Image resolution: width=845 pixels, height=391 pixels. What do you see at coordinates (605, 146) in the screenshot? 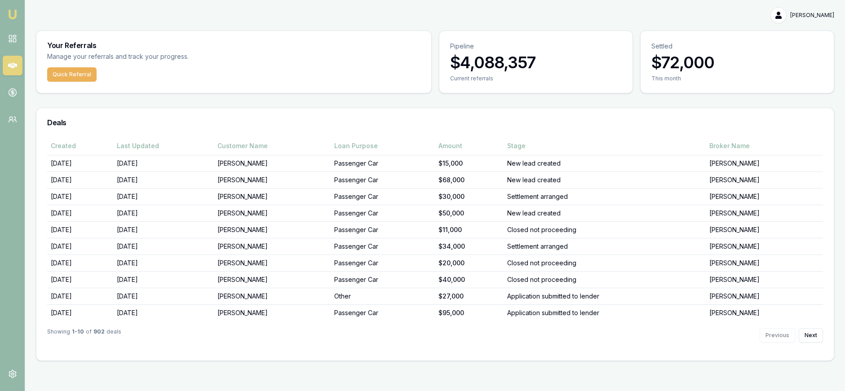
I see `div: Stage` at bounding box center [605, 146].